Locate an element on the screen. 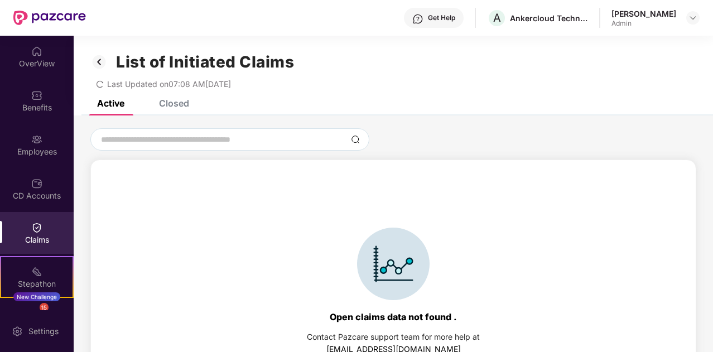  div: Get Help is located at coordinates (441, 18).